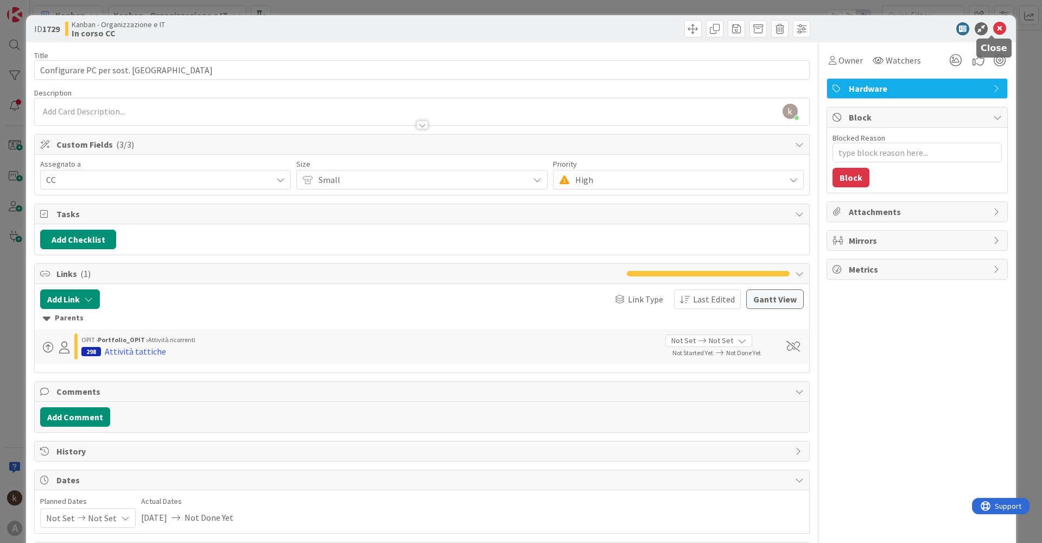 Image resolution: width=1042 pixels, height=543 pixels. What do you see at coordinates (187, 501) in the screenshot?
I see `span: Actual Dates` at bounding box center [187, 501].